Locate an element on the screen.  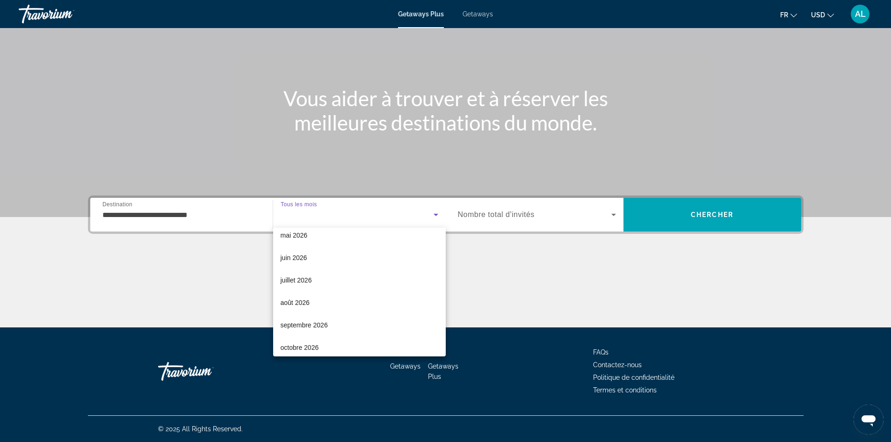
span: octobre 2026 is located at coordinates (300, 347).